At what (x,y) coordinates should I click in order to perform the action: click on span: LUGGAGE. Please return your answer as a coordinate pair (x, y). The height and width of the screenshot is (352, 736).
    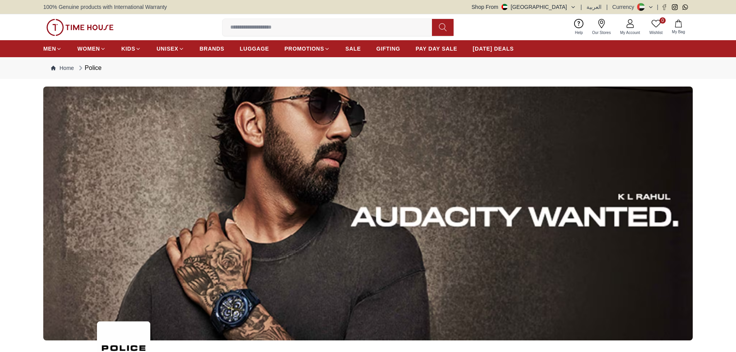
    Looking at the image, I should click on (255, 49).